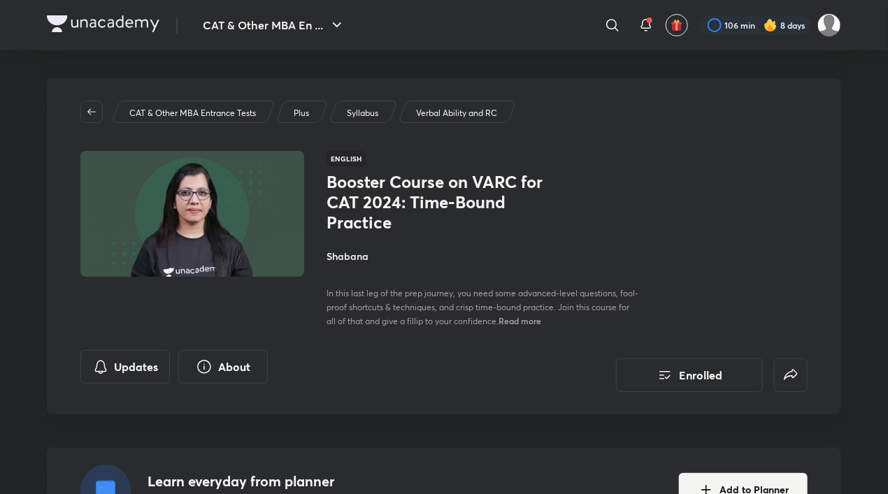 This screenshot has height=494, width=888. Describe the element at coordinates (103, 25) in the screenshot. I see `a: Company Logo` at that location.